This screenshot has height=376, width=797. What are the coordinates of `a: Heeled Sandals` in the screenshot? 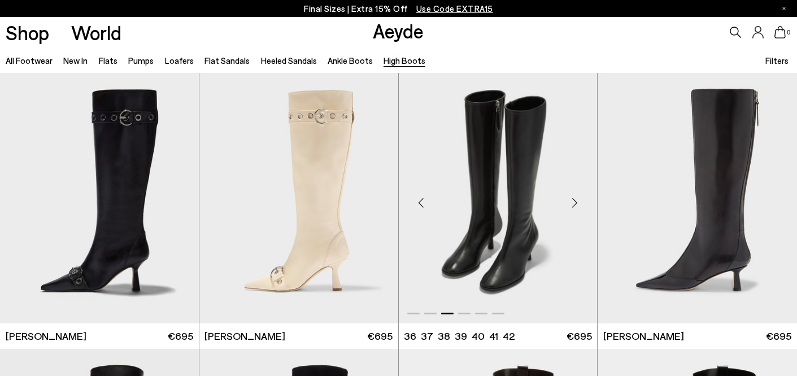 It's located at (289, 60).